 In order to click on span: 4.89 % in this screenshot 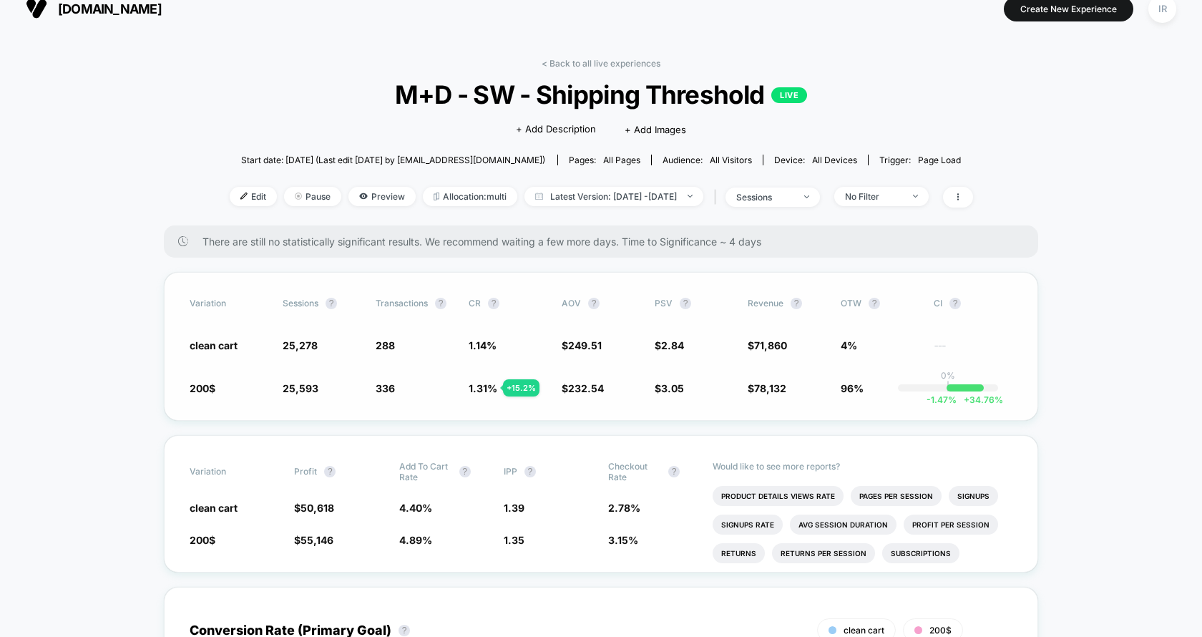, I will do `click(416, 539)`.